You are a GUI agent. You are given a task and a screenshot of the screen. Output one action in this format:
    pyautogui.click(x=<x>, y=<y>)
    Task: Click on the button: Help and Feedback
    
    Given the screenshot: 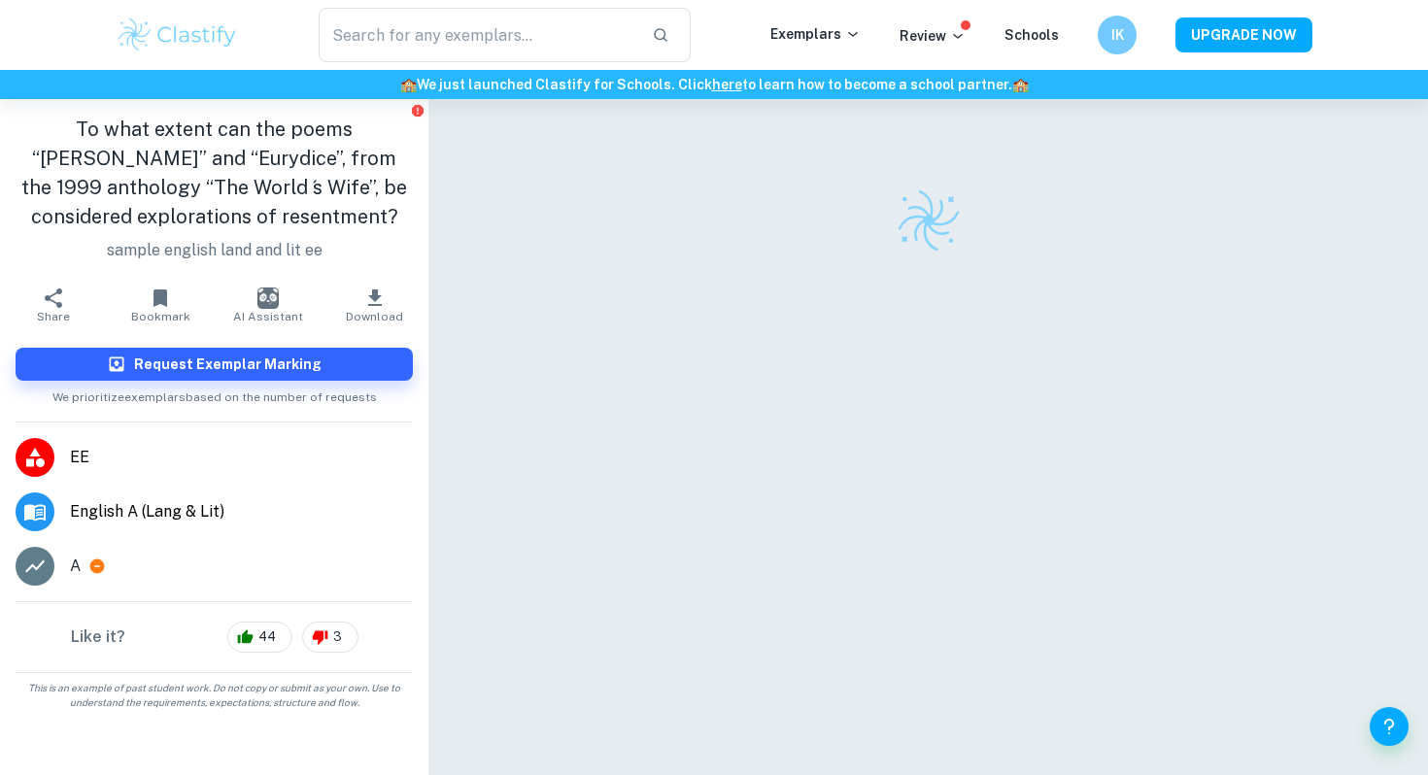 What is the action you would take?
    pyautogui.click(x=1390, y=727)
    